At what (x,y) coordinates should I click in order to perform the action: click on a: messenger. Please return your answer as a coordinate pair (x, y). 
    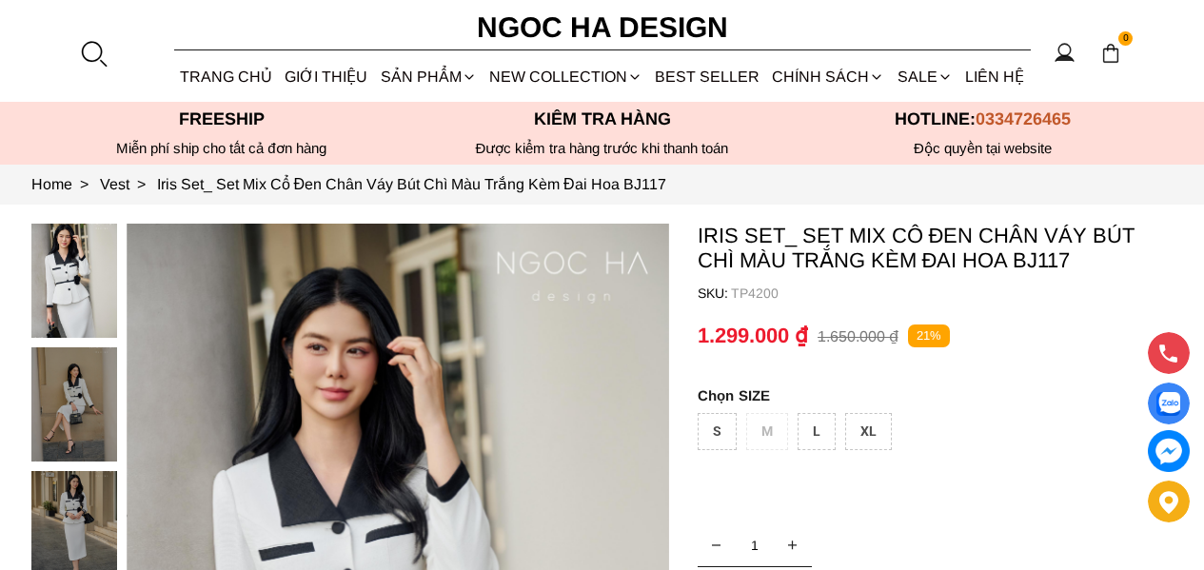
    Looking at the image, I should click on (1169, 451).